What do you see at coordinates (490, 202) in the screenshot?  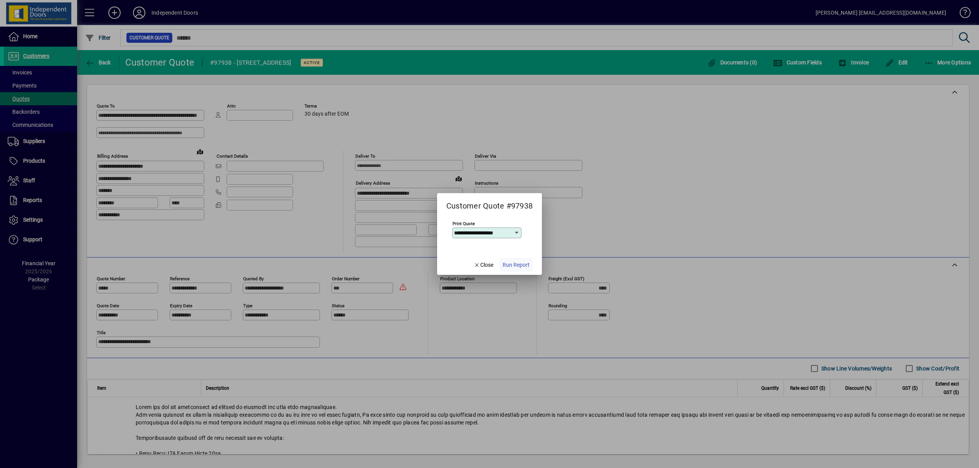 I see `h2: Customer Quote #97938` at bounding box center [490, 202].